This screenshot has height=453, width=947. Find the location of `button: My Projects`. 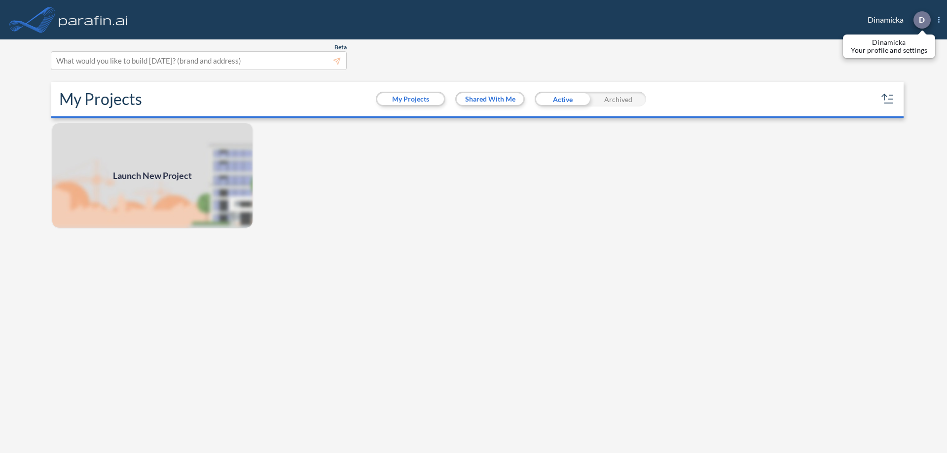

button: My Projects is located at coordinates (410, 99).